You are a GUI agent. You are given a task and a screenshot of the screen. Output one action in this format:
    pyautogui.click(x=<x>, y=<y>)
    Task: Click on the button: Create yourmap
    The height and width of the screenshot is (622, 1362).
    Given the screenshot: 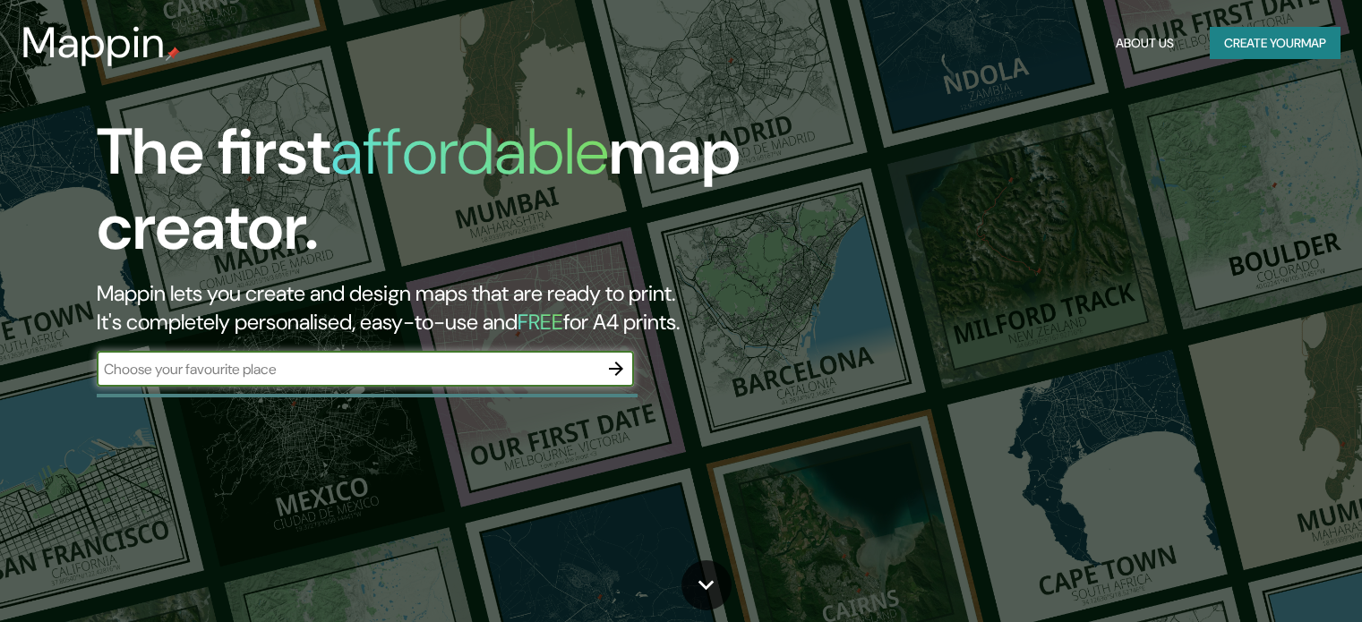 What is the action you would take?
    pyautogui.click(x=1275, y=43)
    